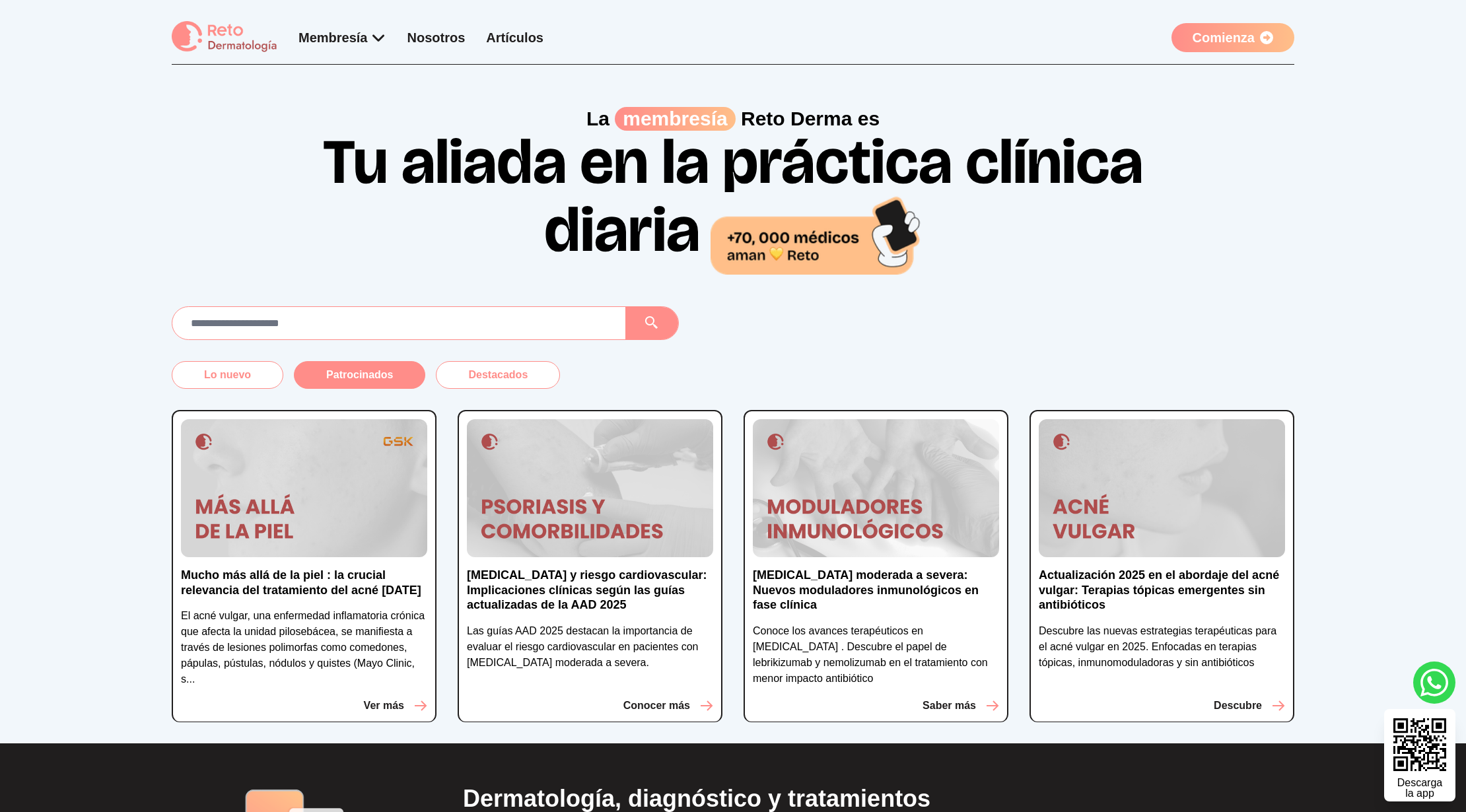 This screenshot has height=812, width=1466. I want to click on p: Saber más, so click(949, 705).